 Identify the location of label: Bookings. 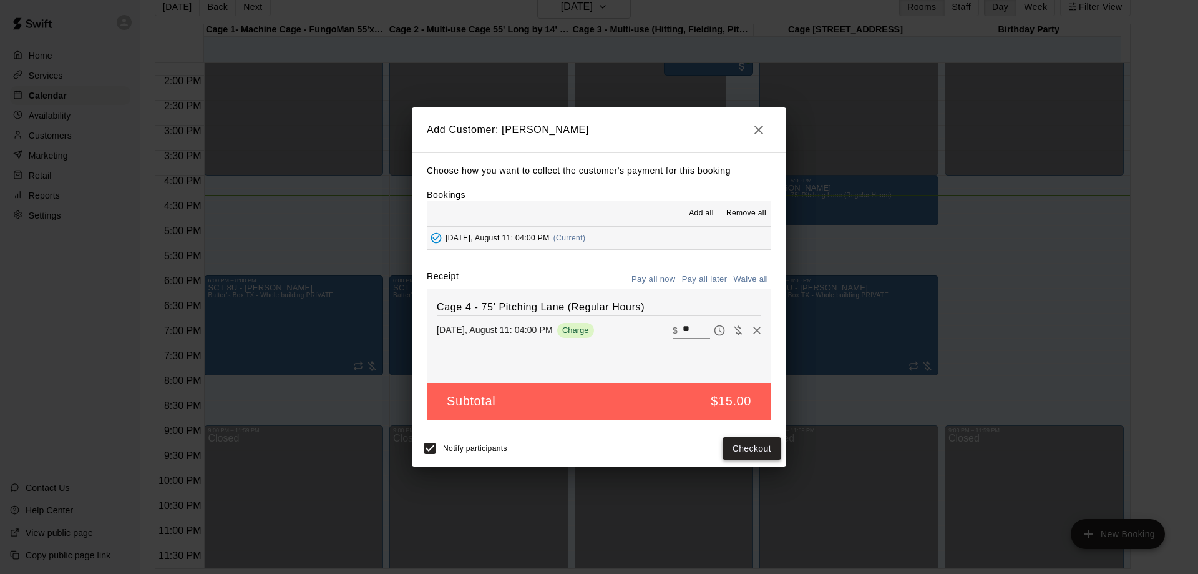
(446, 195).